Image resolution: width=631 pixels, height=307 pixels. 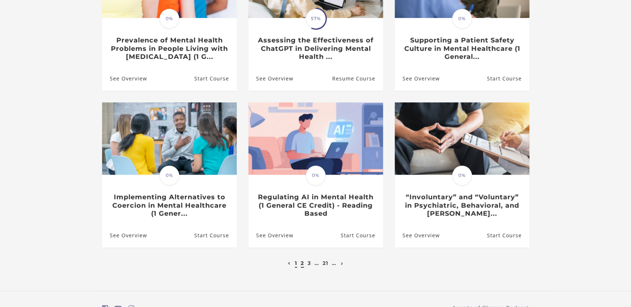 I want to click on h3: Regulating AI in Mental Health (1 General CE Credit) - Reading Based, so click(x=315, y=206).